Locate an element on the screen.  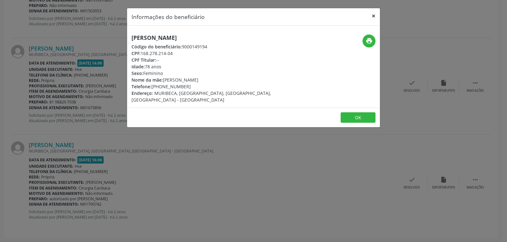
div: Feminino is located at coordinates (211, 73).